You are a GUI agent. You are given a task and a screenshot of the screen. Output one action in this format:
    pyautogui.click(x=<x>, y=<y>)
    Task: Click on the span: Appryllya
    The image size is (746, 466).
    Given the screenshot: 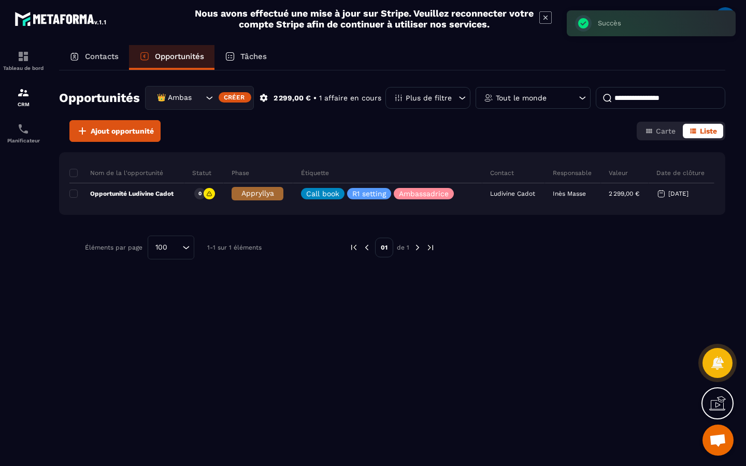 What is the action you would take?
    pyautogui.click(x=258, y=193)
    